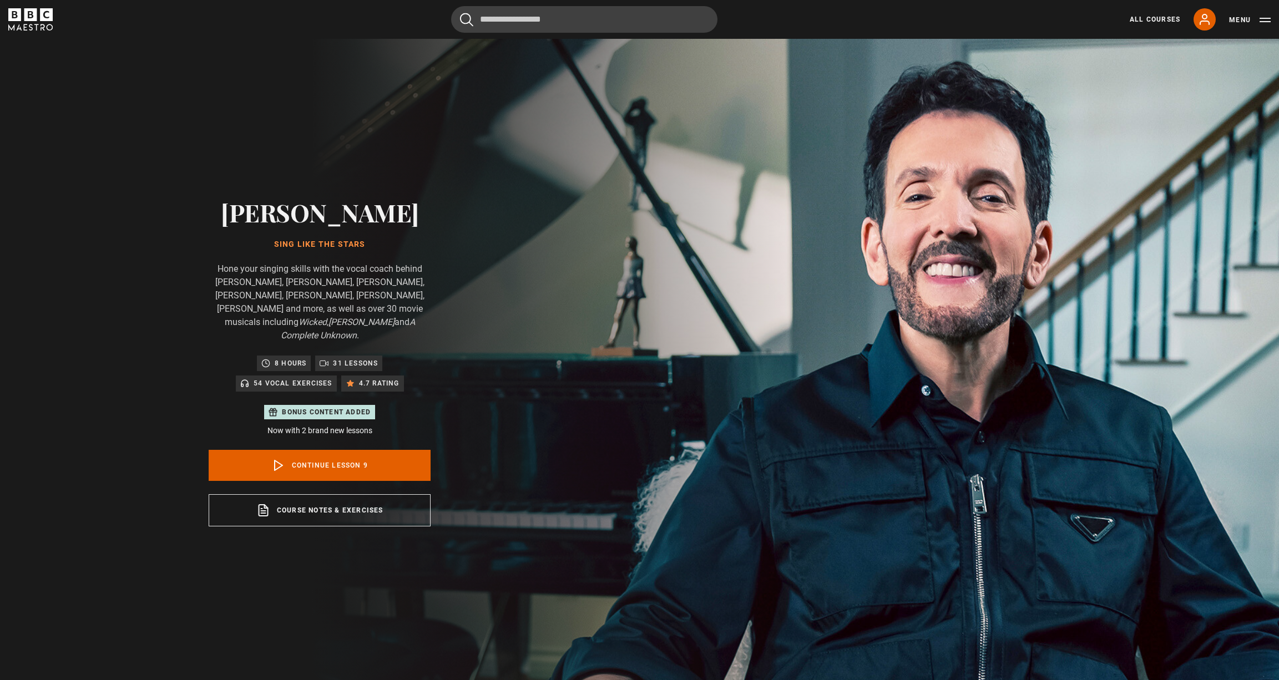  Describe the element at coordinates (584, 19) in the screenshot. I see `input: Search` at that location.